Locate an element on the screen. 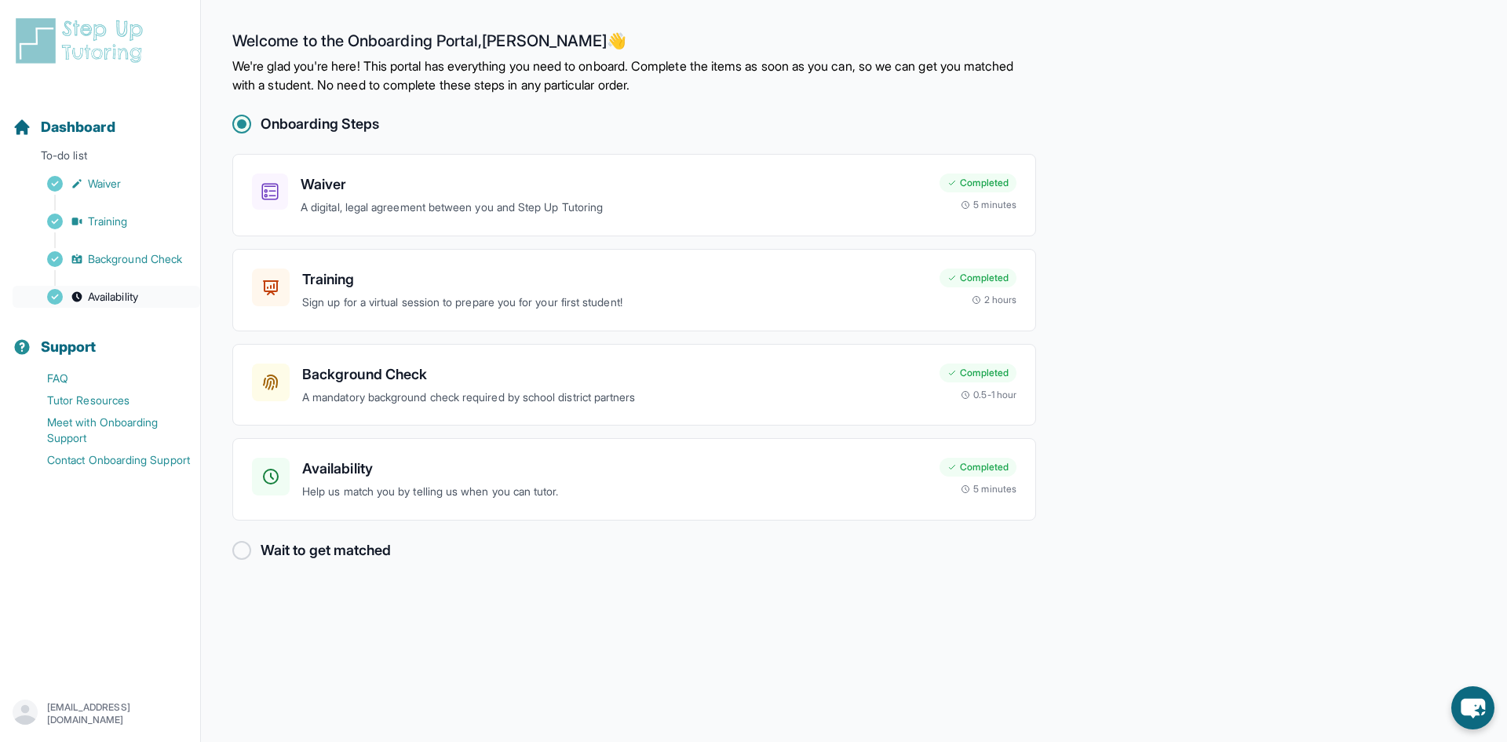 Image resolution: width=1507 pixels, height=742 pixels. span: Training is located at coordinates (108, 221).